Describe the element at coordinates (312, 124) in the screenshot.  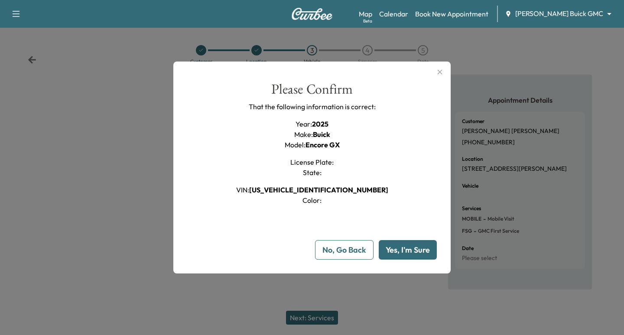
I see `h1: Year :` at that location.